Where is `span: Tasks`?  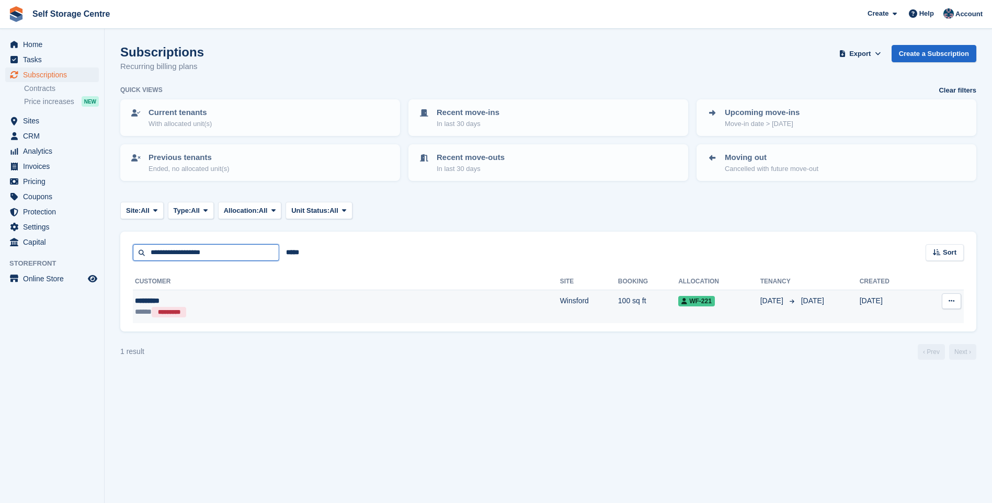
span: Tasks is located at coordinates (54, 60).